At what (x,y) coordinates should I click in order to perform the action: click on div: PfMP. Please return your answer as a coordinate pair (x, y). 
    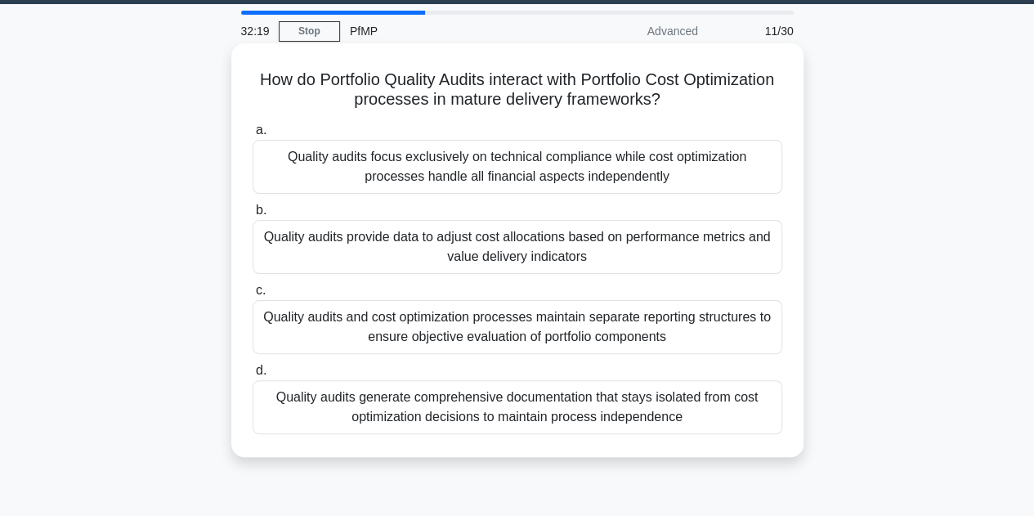
    Looking at the image, I should click on (452, 31).